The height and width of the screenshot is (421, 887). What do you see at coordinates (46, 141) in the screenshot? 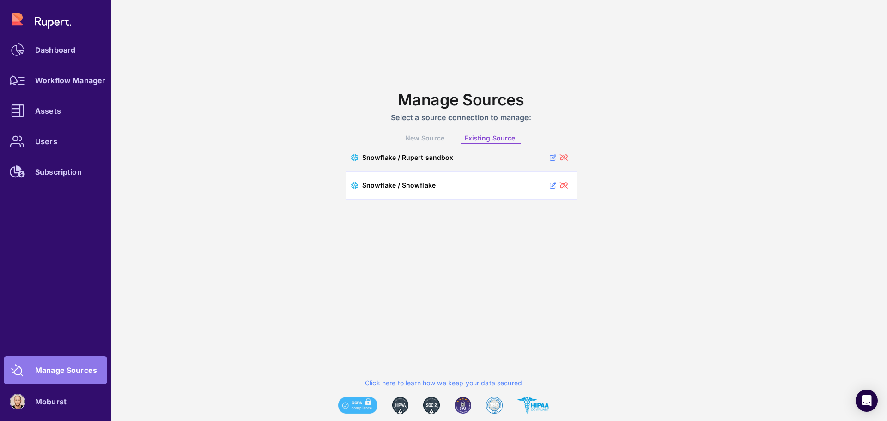
I see `div: Users` at bounding box center [46, 141].